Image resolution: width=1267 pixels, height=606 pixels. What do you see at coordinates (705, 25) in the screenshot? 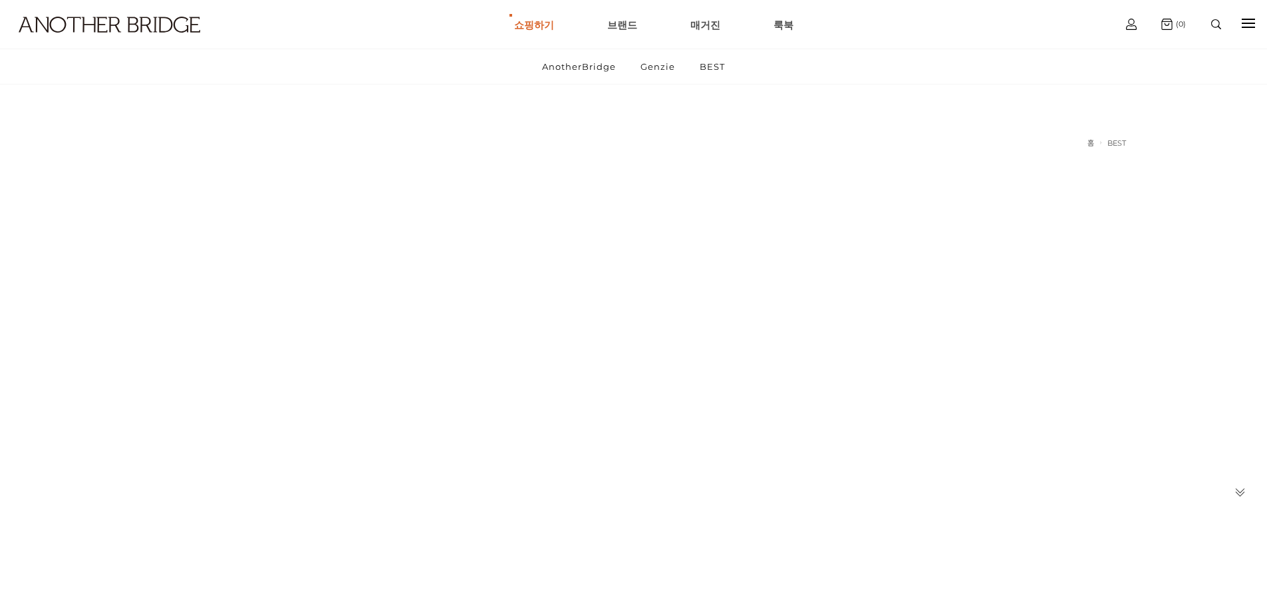
I see `a: 매거진` at bounding box center [705, 25].